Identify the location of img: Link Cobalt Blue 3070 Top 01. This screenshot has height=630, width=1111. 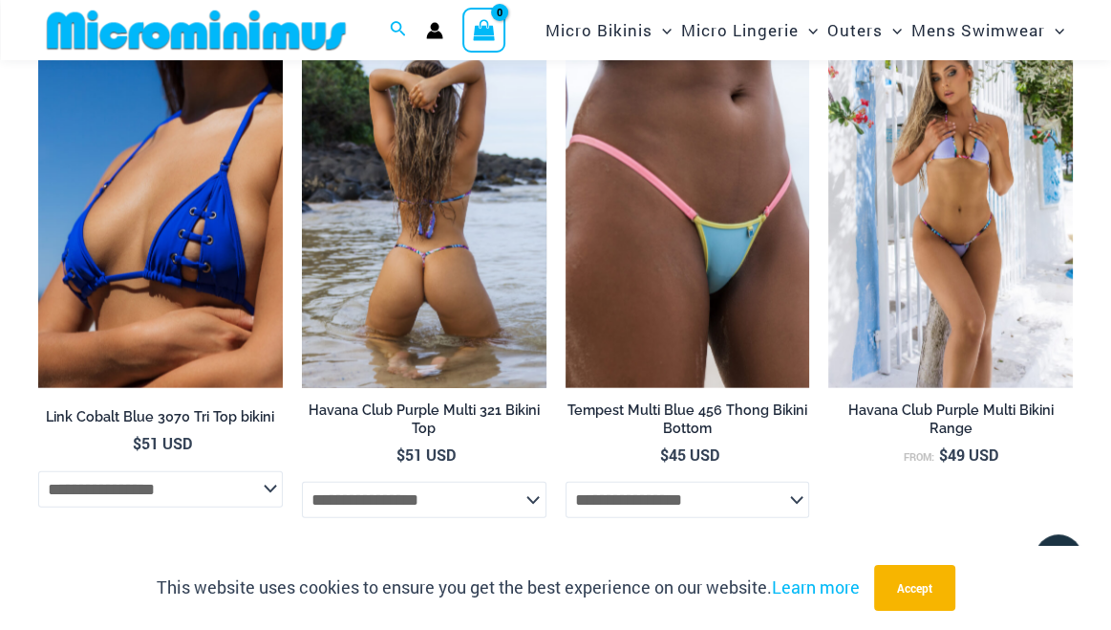
(161, 205).